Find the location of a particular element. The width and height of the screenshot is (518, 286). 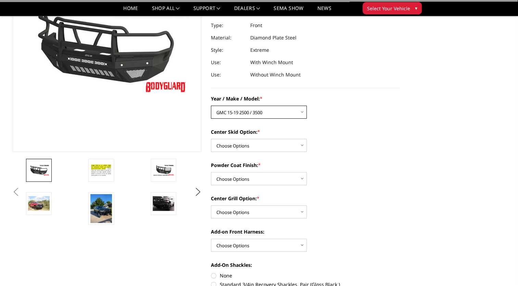

label: Center Grill Option: is located at coordinates (306, 198).